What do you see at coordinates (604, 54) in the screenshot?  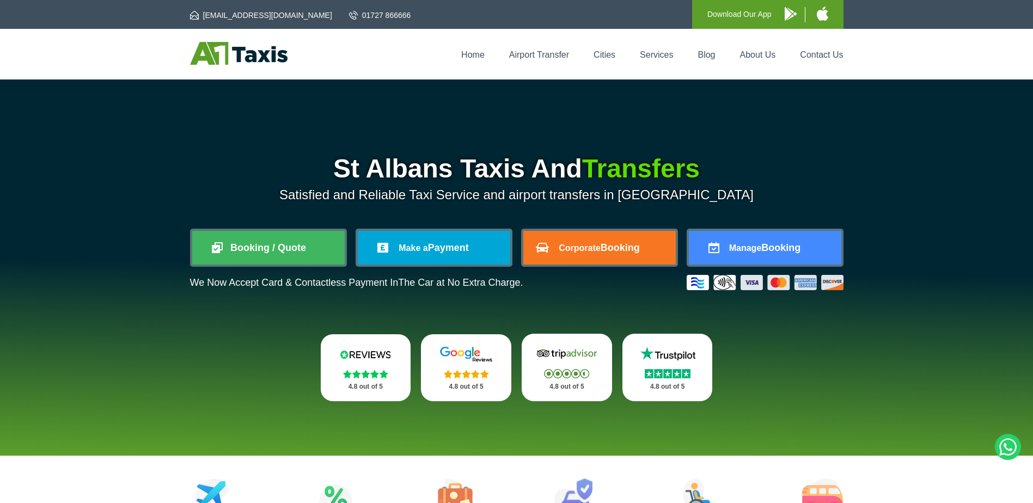 I see `a: Cities` at bounding box center [604, 54].